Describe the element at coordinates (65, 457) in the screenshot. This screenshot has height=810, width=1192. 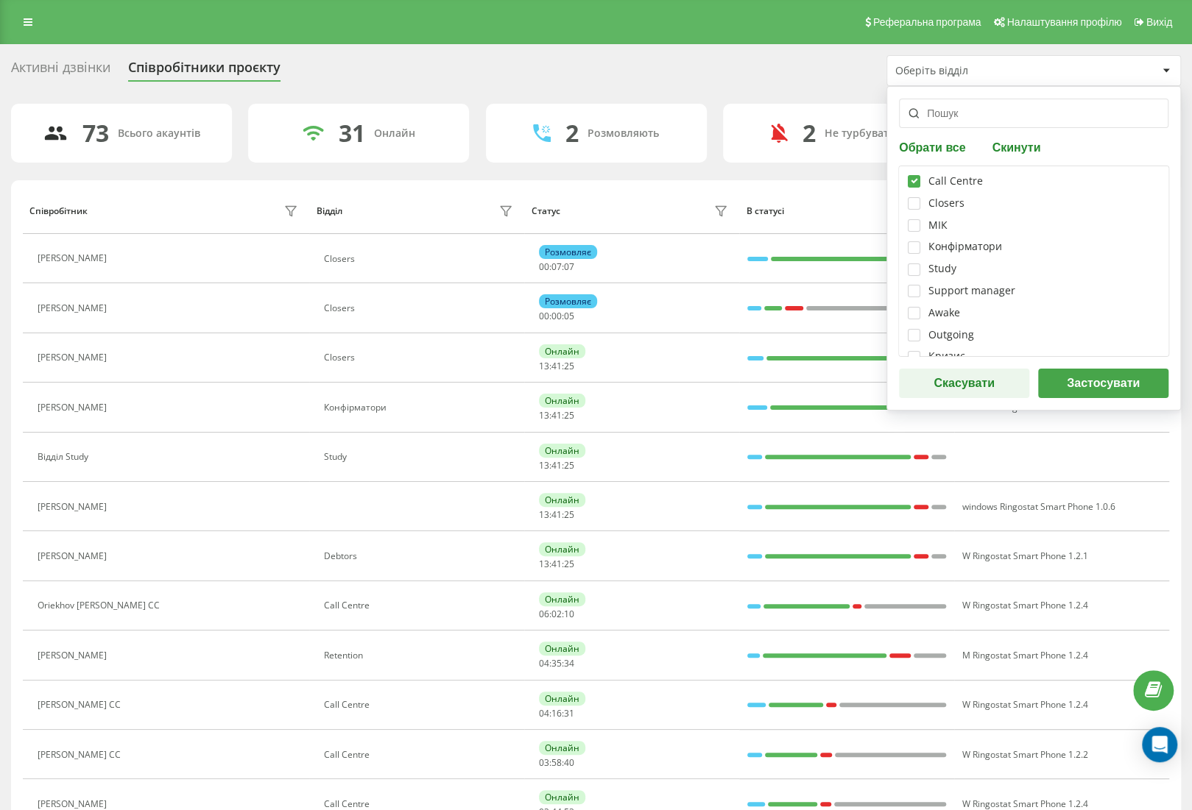
I see `div: Відділ Study` at that location.